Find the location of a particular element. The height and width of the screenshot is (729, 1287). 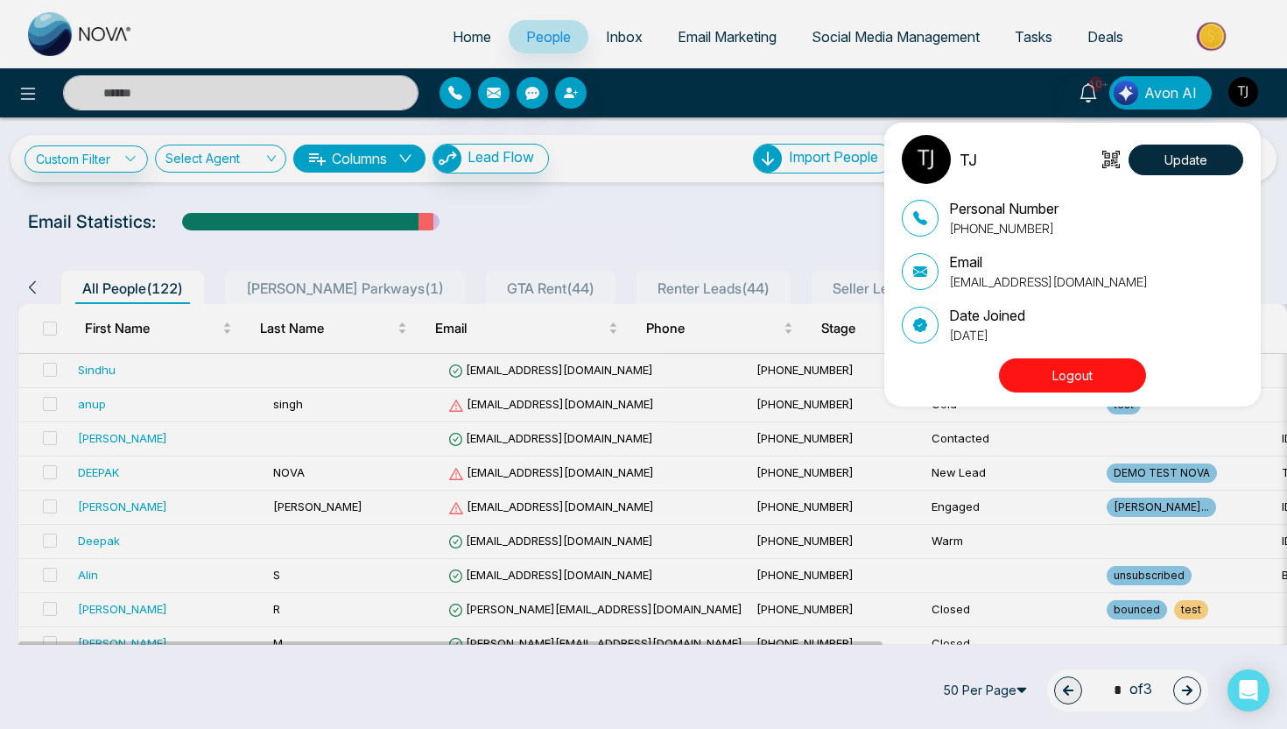

p: Email is located at coordinates (1048, 262).